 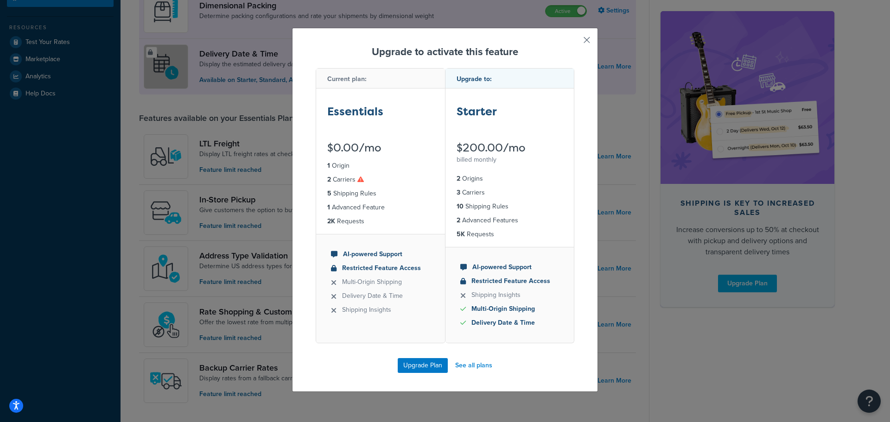 What do you see at coordinates (510, 78) in the screenshot?
I see `div: Upgrade to:` at bounding box center [510, 78].